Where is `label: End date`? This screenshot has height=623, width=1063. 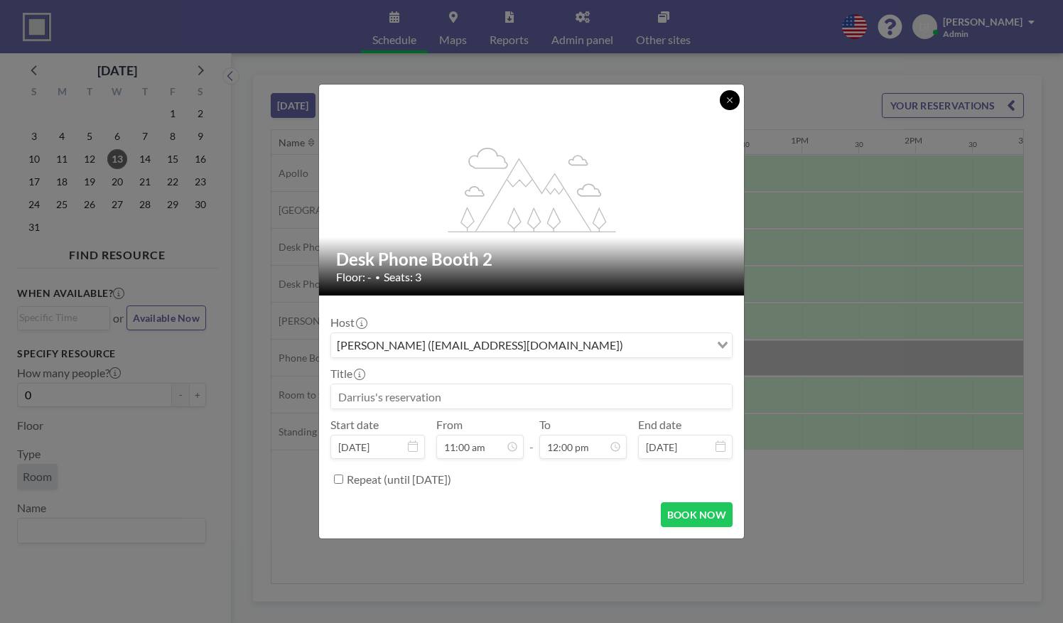 label: End date is located at coordinates (659, 425).